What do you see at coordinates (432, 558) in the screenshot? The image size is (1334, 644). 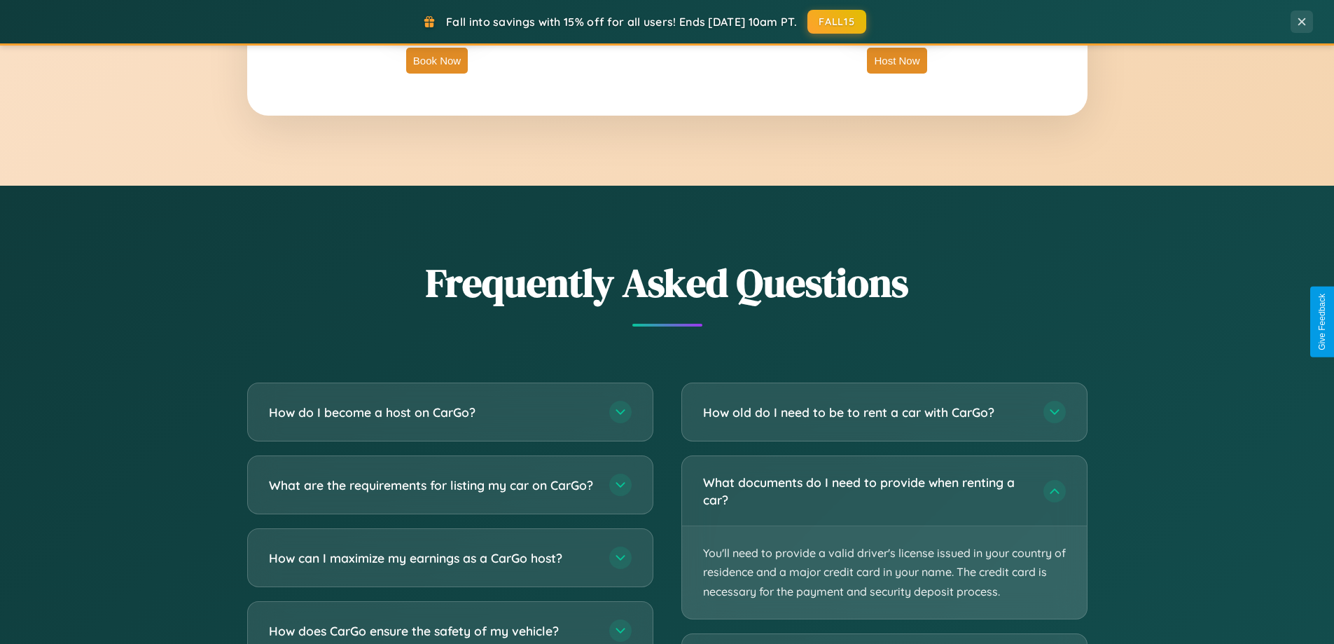 I see `h3: How can I maximize my earnings as a CarGo host?` at bounding box center [432, 558].